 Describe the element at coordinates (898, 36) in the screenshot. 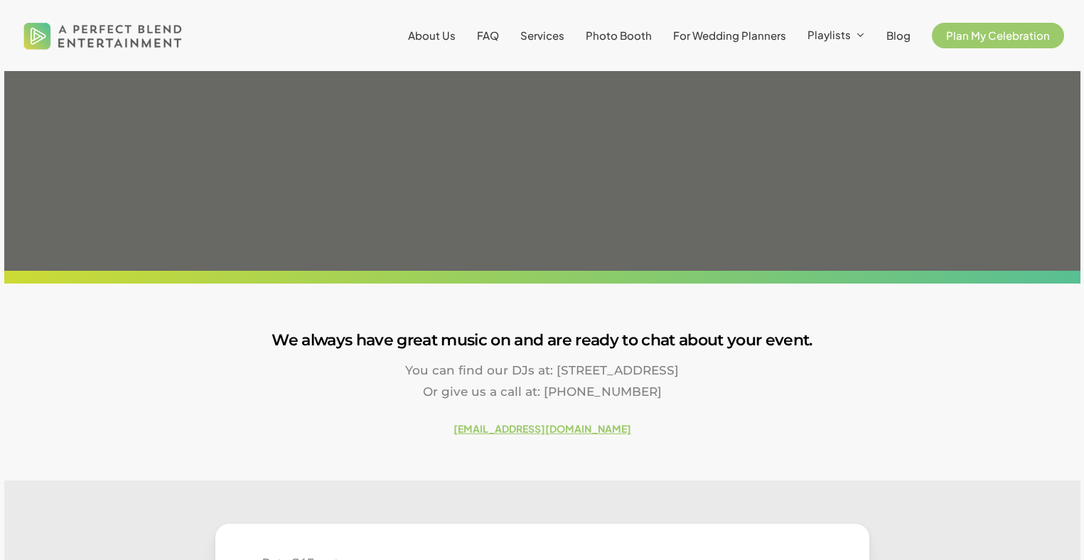

I see `a: Blog` at that location.